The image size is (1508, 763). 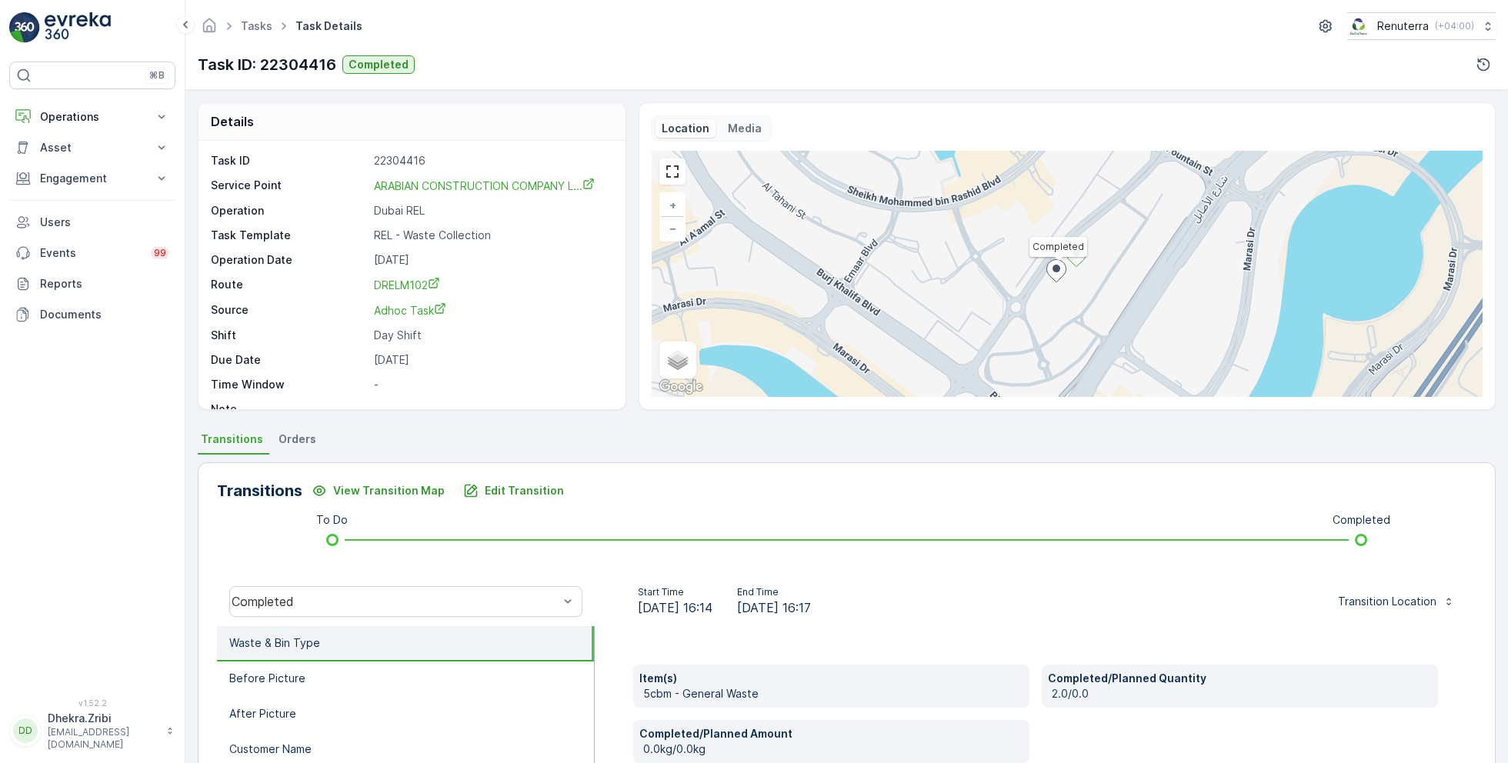 I want to click on button: Completed, so click(x=378, y=65).